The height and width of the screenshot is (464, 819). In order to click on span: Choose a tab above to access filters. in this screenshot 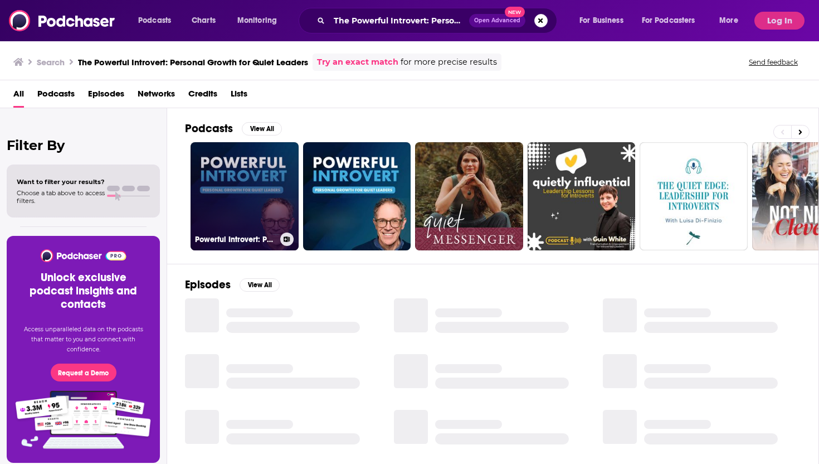, I will do `click(61, 197)`.